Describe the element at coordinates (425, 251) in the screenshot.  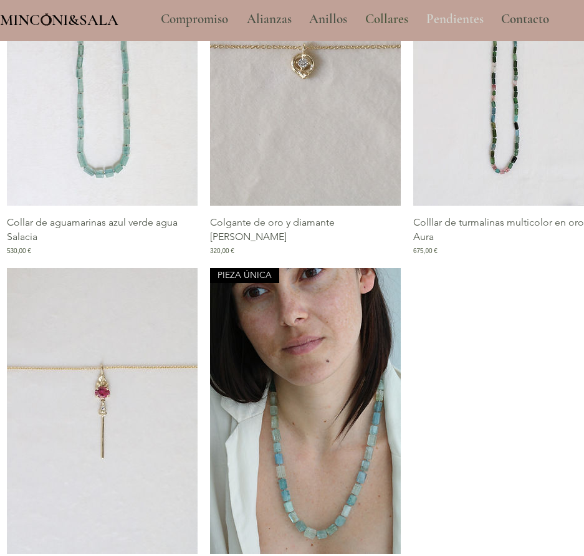
I see `span: 675,00 €` at that location.